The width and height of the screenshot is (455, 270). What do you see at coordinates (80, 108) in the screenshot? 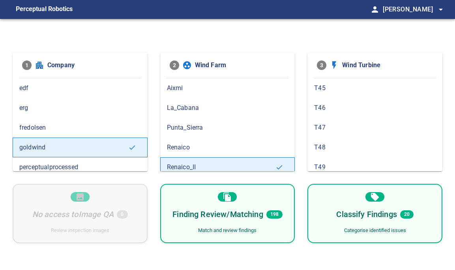
I see `div: erg` at bounding box center [80, 108].